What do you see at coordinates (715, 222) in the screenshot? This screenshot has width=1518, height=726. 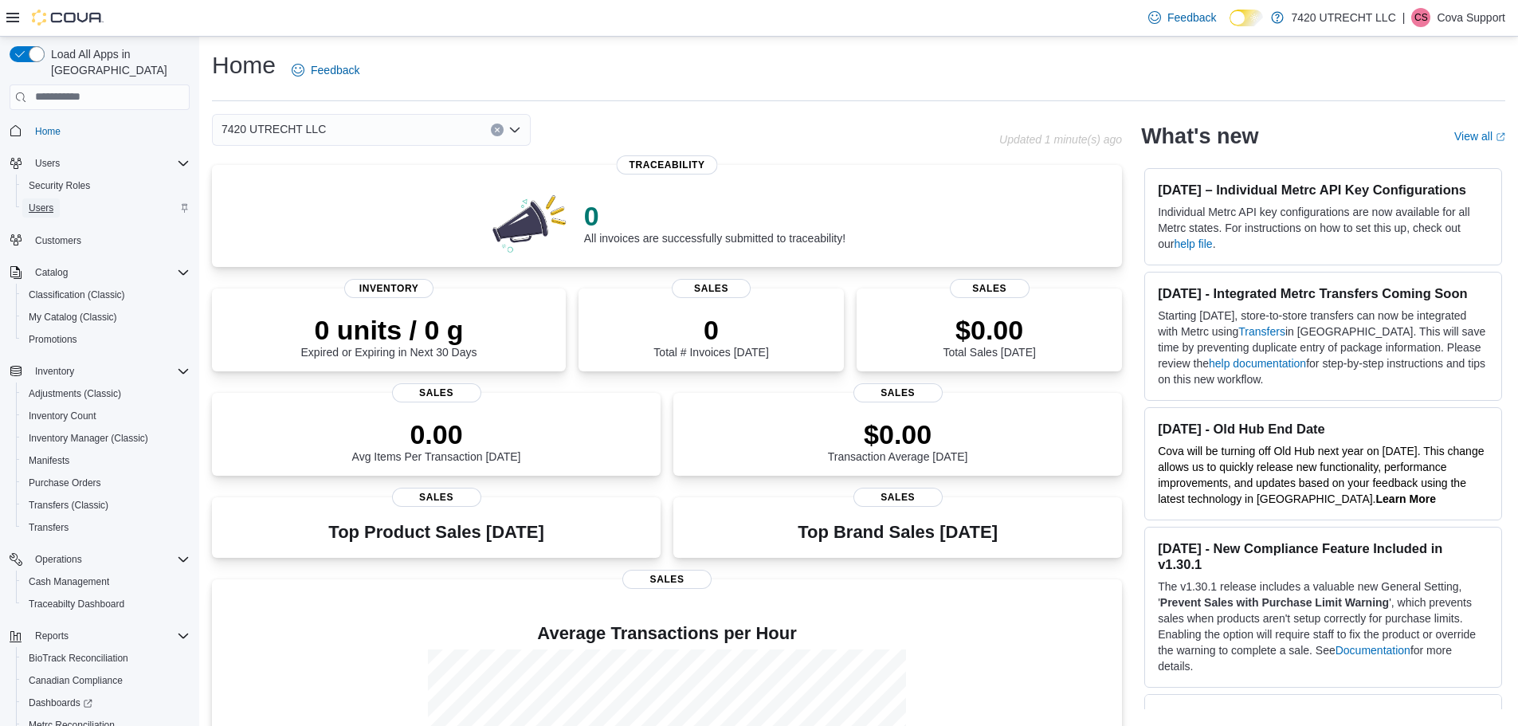 I see `div: All invoices are successfully submitted to traceability!` at bounding box center [715, 222].